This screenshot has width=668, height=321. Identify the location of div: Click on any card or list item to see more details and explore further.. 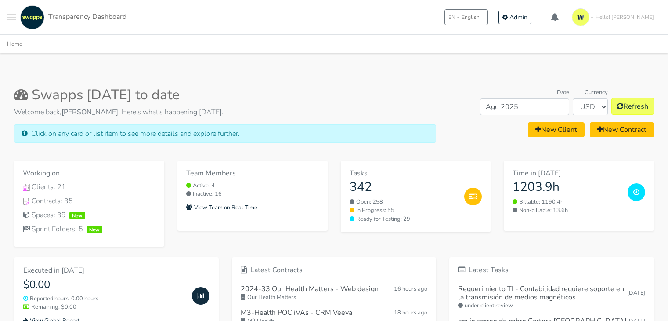
(225, 134).